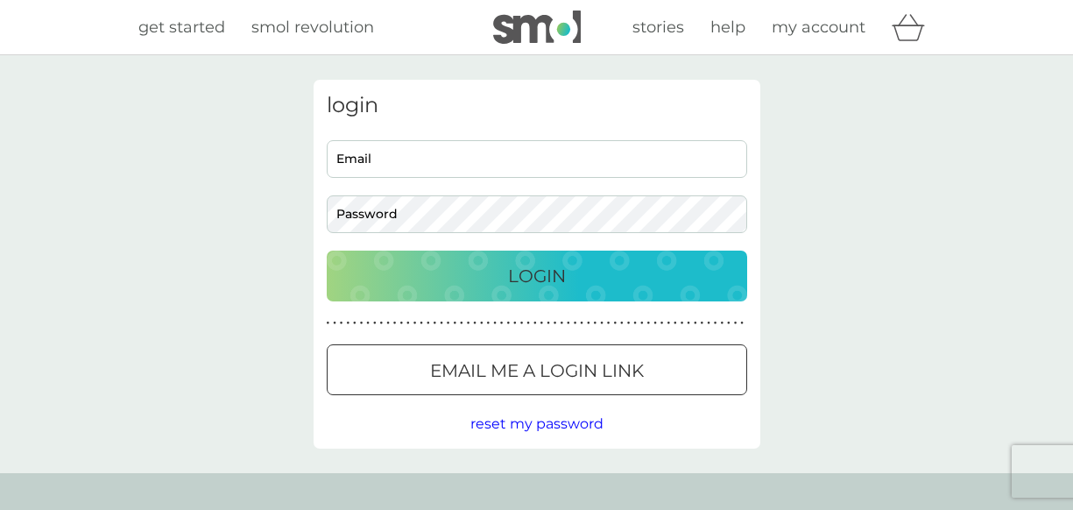 This screenshot has height=510, width=1073. I want to click on img: smol, so click(537, 27).